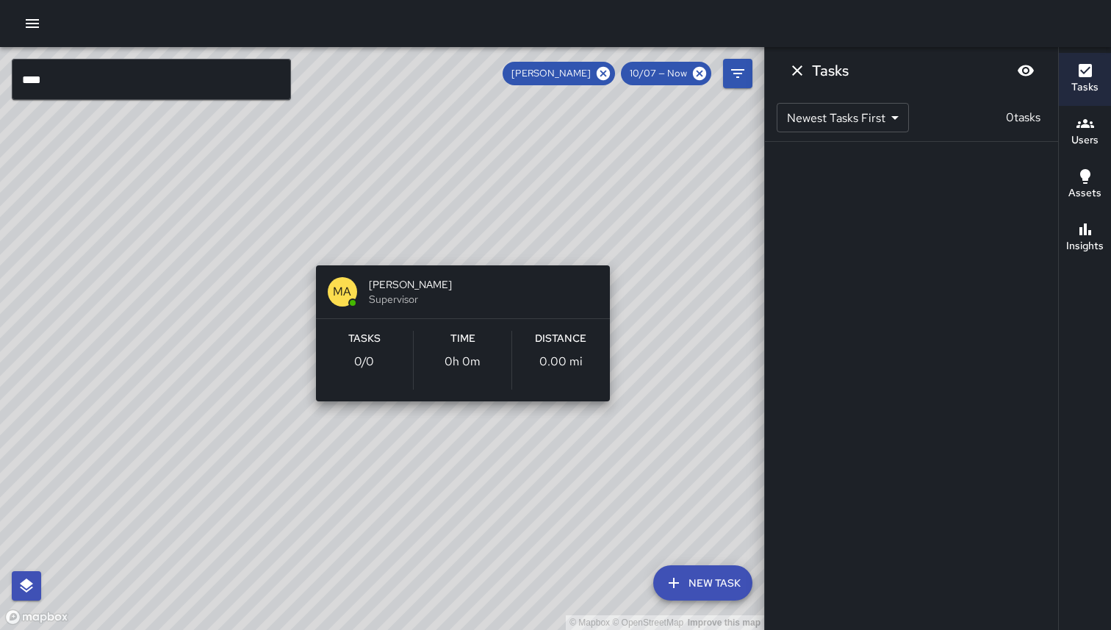 This screenshot has height=630, width=1111. What do you see at coordinates (462, 362) in the screenshot?
I see `p: 0h 0m` at bounding box center [462, 362].